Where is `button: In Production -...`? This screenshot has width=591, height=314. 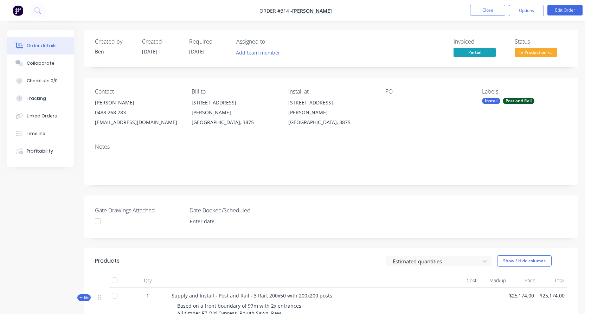 button: In Production -... is located at coordinates (536, 53).